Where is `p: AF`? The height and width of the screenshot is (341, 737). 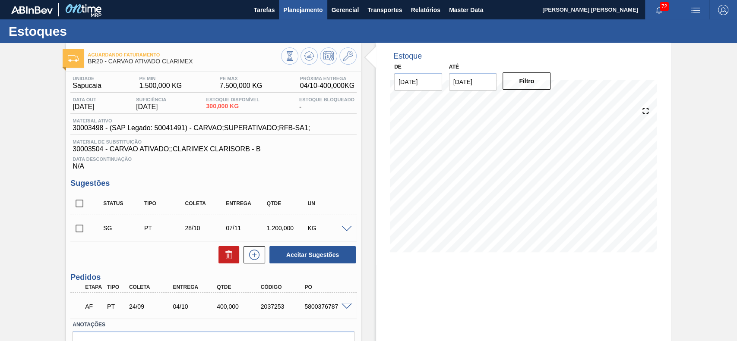 p: AF is located at coordinates (94, 307).